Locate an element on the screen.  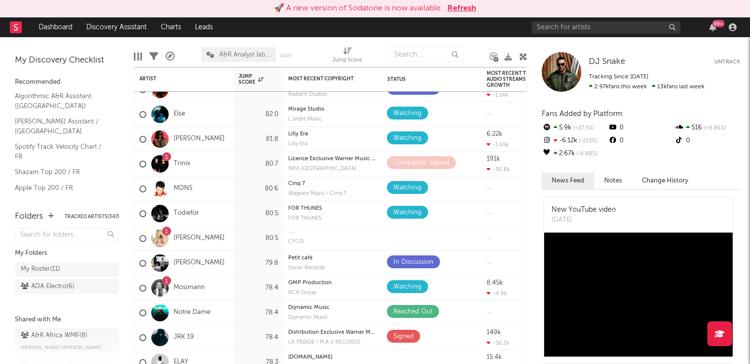
div: copyright: Licence Exclusive Warner Music France is located at coordinates (333, 159).